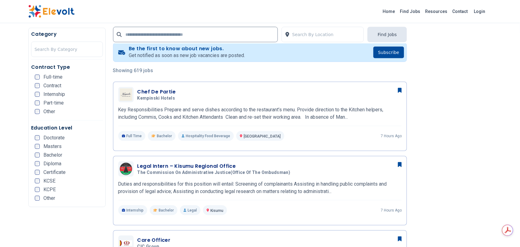 The height and width of the screenshot is (247, 520). What do you see at coordinates (49, 181) in the screenshot?
I see `span: KCSE` at bounding box center [49, 181].